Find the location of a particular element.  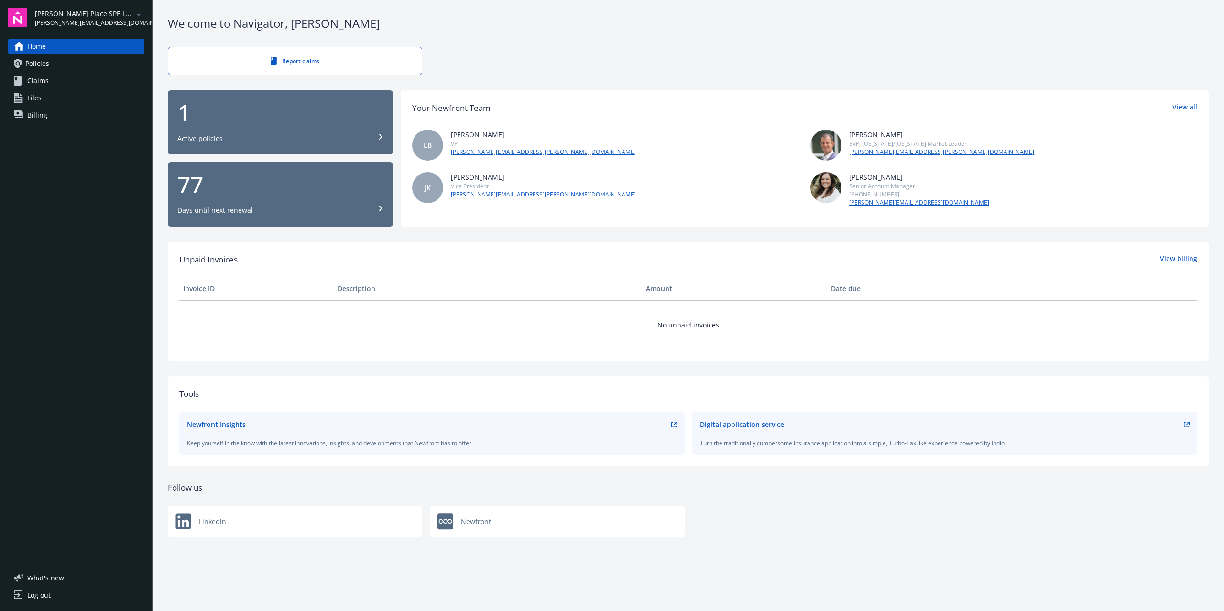

span: LB is located at coordinates (428, 145).